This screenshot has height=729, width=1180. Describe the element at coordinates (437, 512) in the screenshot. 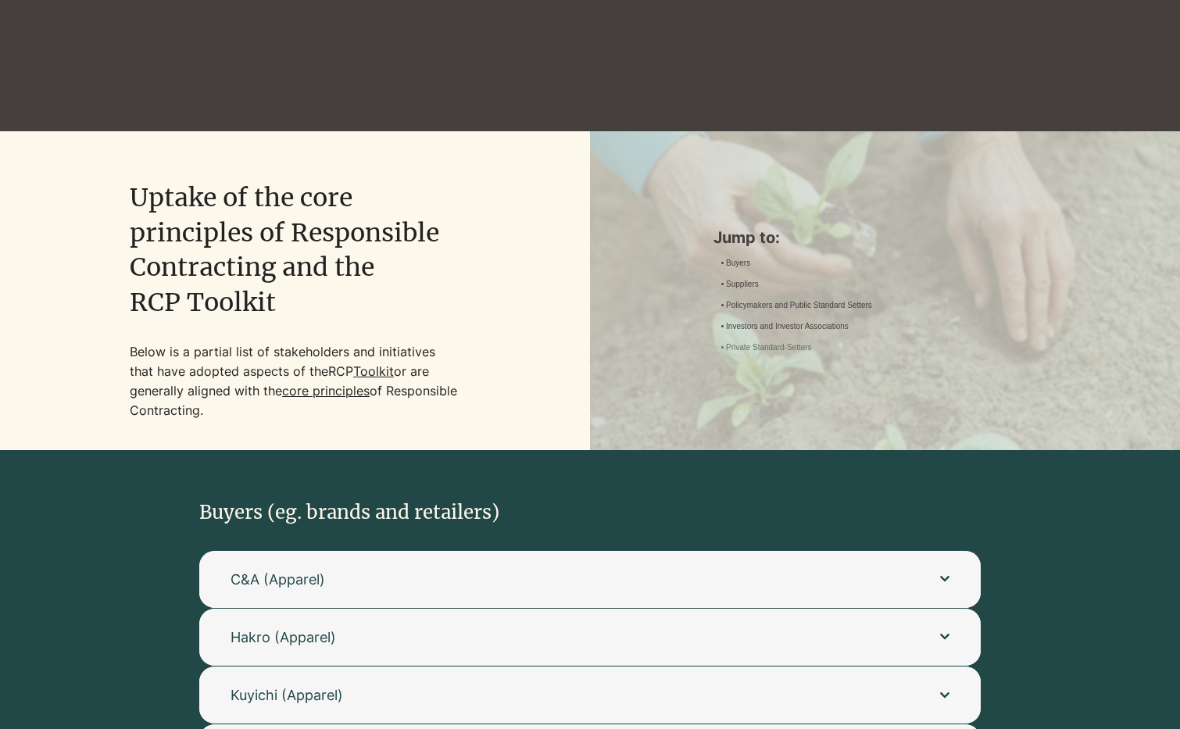

I see `h2: Buyers (eg. brands and retailers)` at that location.